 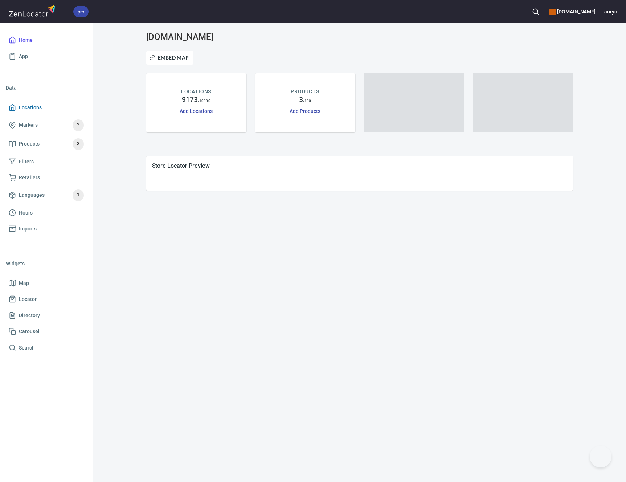 I want to click on button: Search, so click(x=536, y=12).